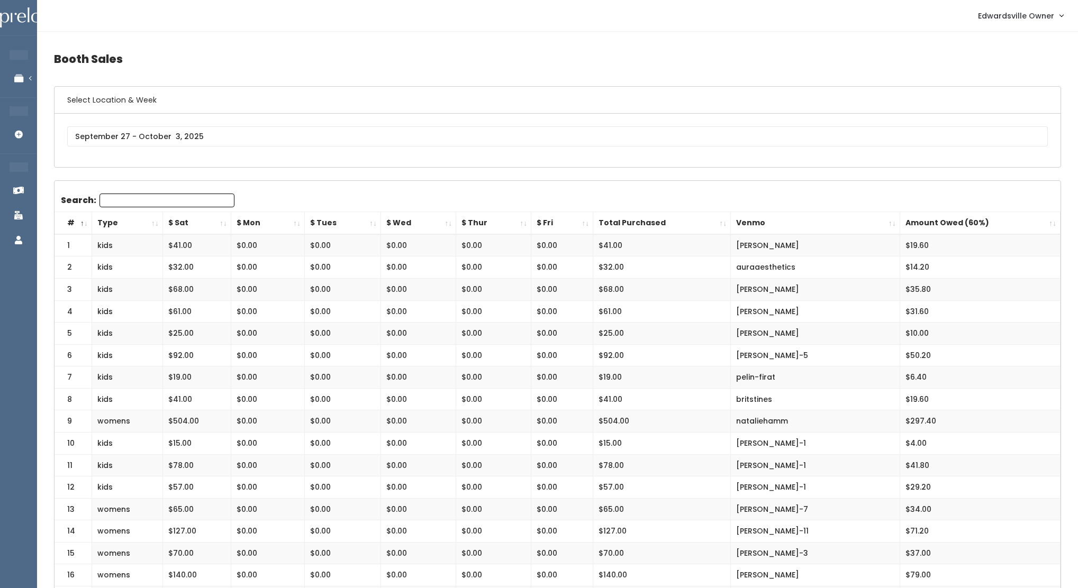  I want to click on h4: Booth Sales, so click(557, 59).